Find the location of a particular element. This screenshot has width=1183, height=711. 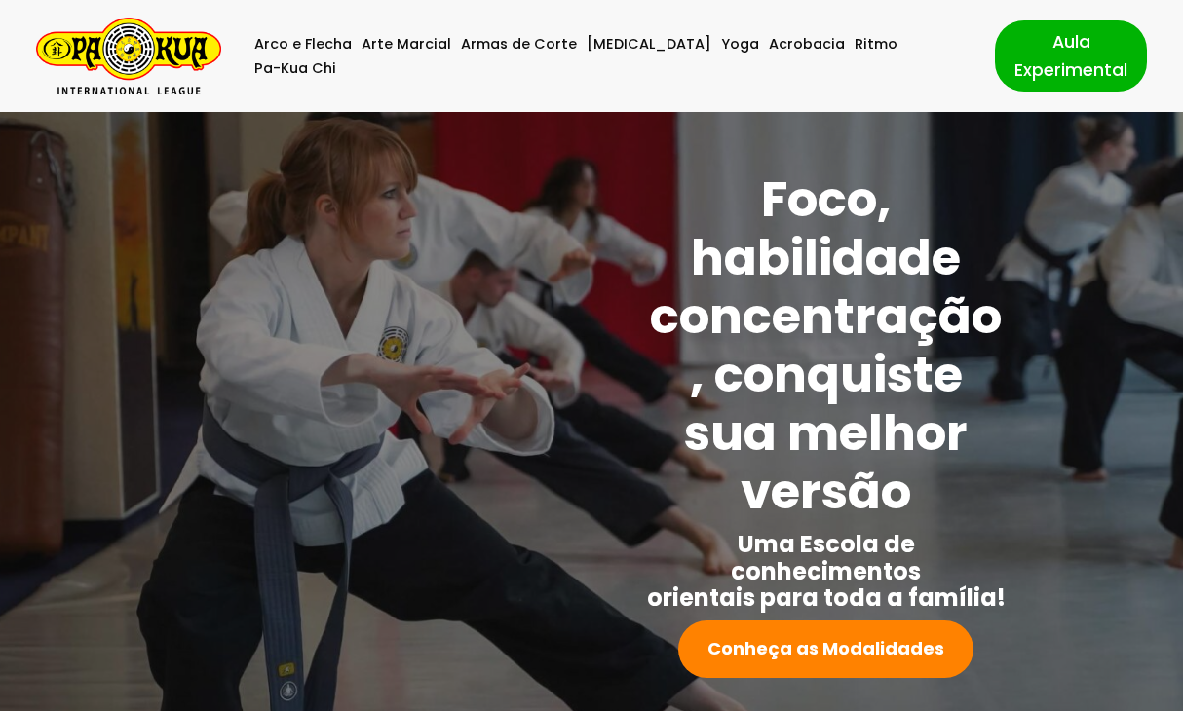

a: Aula Experimental is located at coordinates (1071, 56).